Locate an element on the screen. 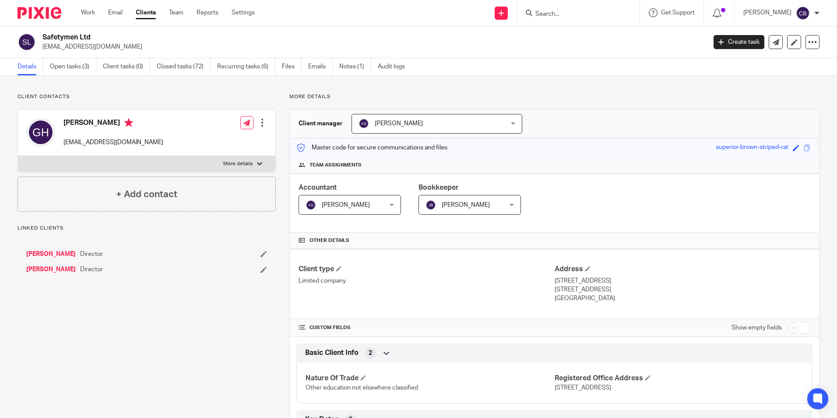 This screenshot has width=837, height=418. a: Open tasks (3) is located at coordinates (73, 67).